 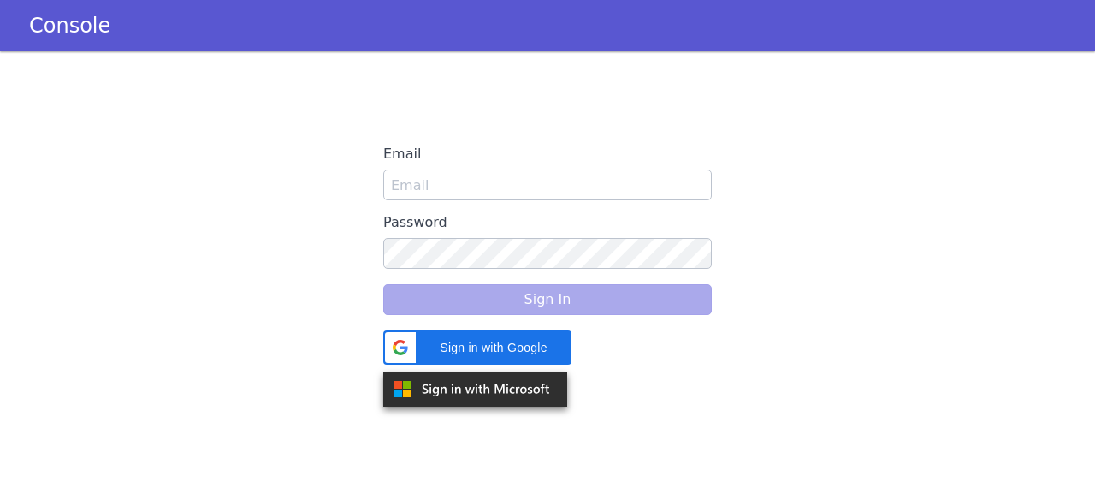 What do you see at coordinates (494, 347) in the screenshot?
I see `span: Sign in with Google` at bounding box center [494, 347].